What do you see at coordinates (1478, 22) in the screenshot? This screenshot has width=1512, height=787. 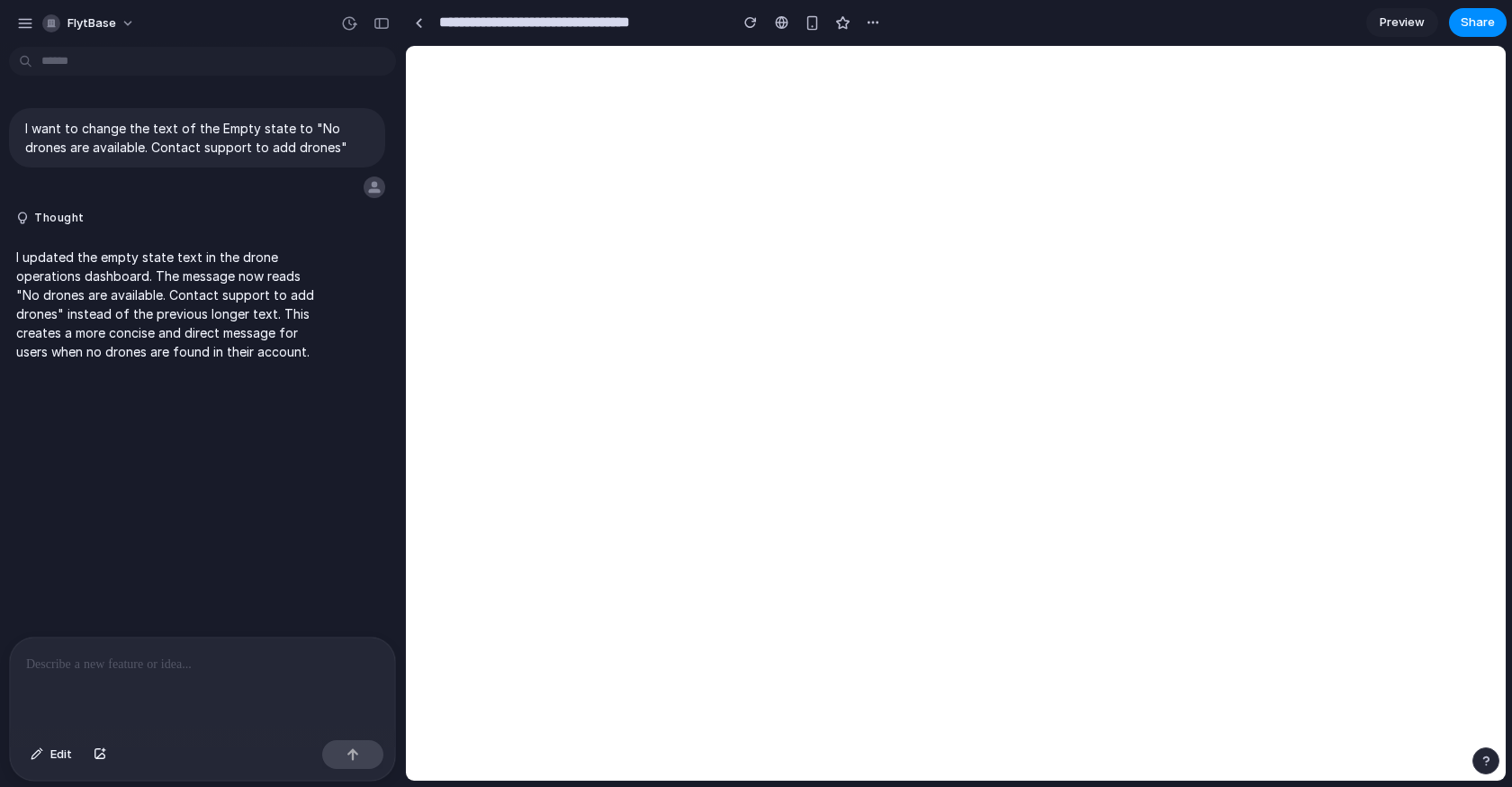 I see `span: Share` at bounding box center [1478, 22].